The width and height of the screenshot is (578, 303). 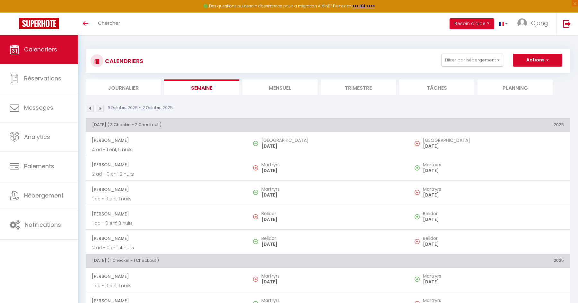 What do you see at coordinates (359, 87) in the screenshot?
I see `li: Trimestre` at bounding box center [359, 87].